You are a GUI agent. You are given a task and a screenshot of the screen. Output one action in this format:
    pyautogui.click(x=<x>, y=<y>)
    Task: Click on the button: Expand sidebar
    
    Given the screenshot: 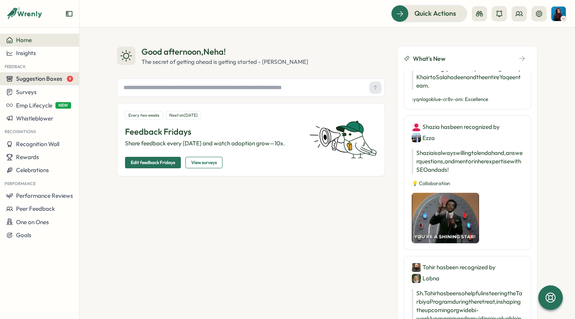 What is the action you would take?
    pyautogui.click(x=69, y=14)
    